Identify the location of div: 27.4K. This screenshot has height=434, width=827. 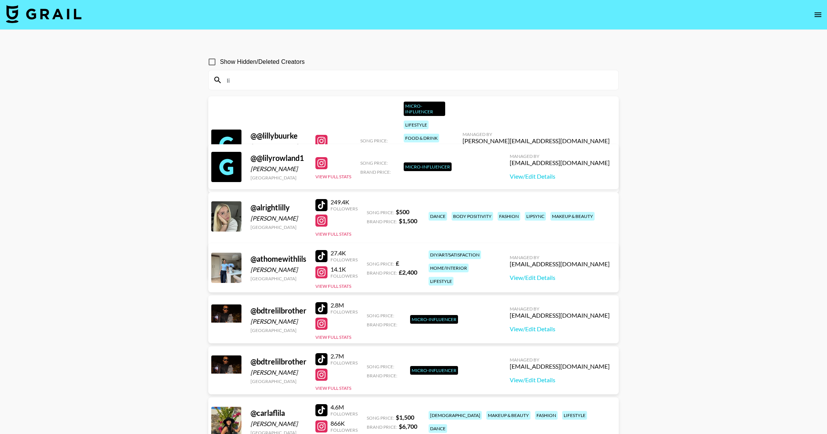
(344, 253).